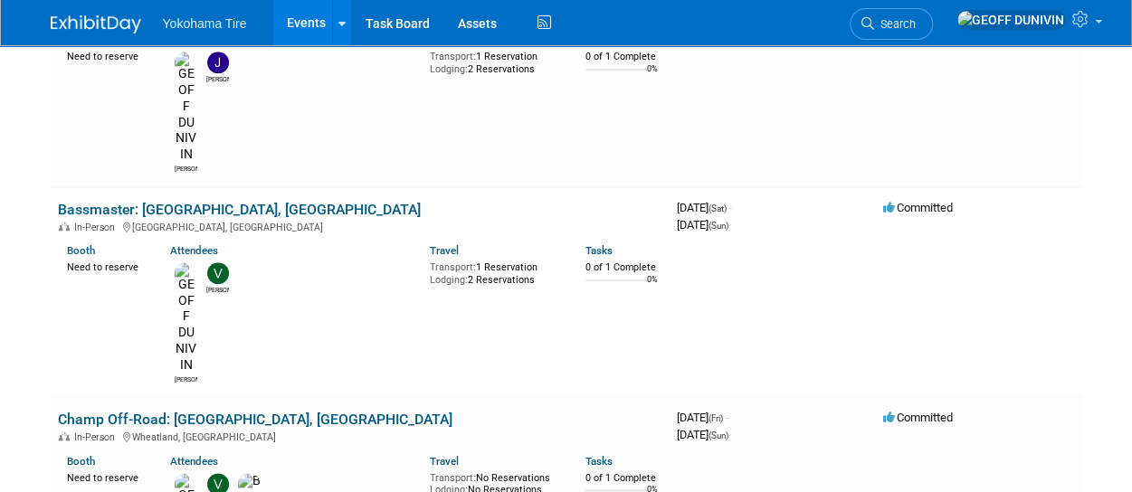 This screenshot has height=492, width=1132. What do you see at coordinates (218, 273) in the screenshot?
I see `img: Vincent Baud` at bounding box center [218, 273].